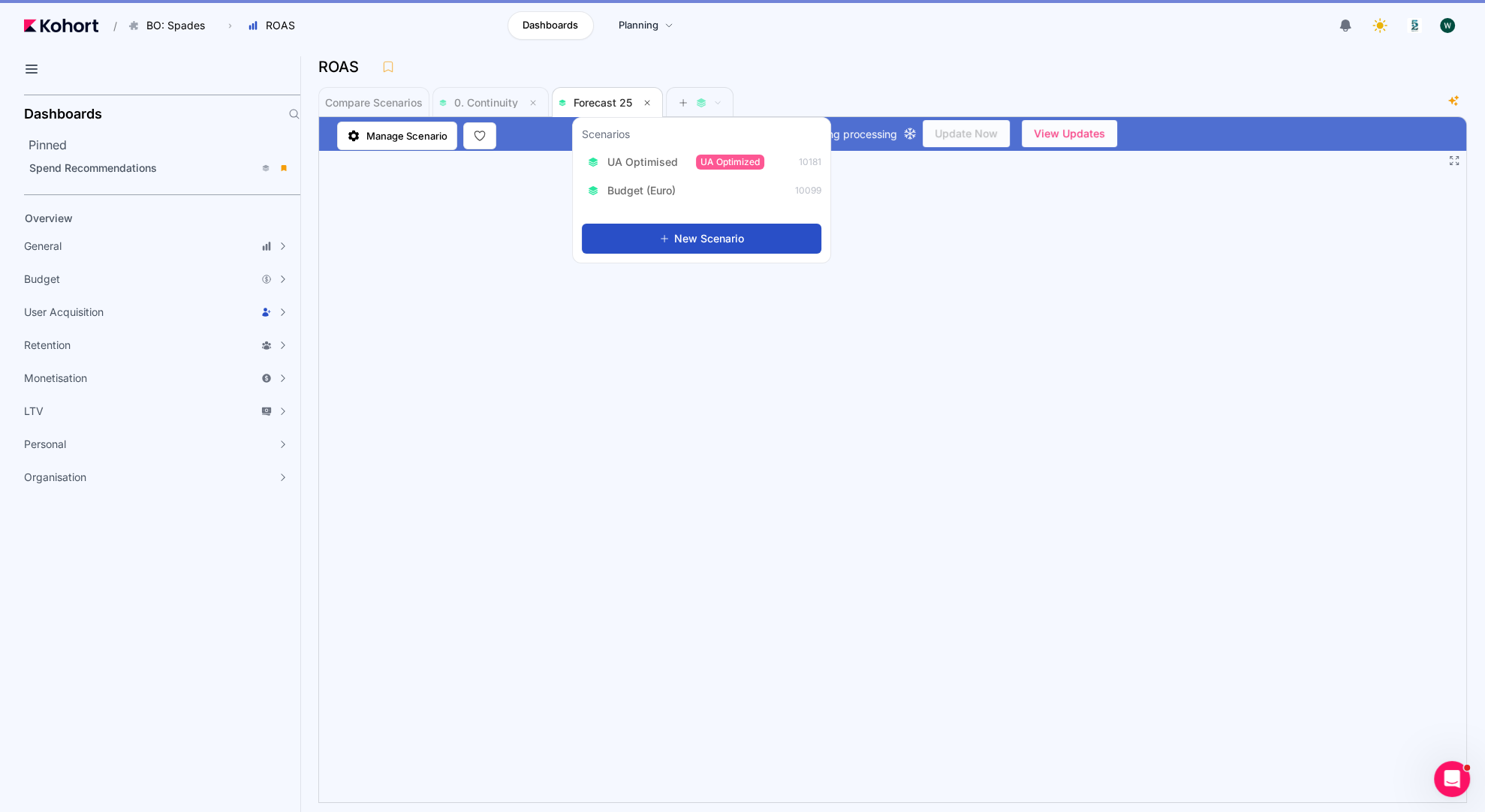 The image size is (1485, 812). What do you see at coordinates (48, 218) in the screenshot?
I see `span: Overview` at bounding box center [48, 218].